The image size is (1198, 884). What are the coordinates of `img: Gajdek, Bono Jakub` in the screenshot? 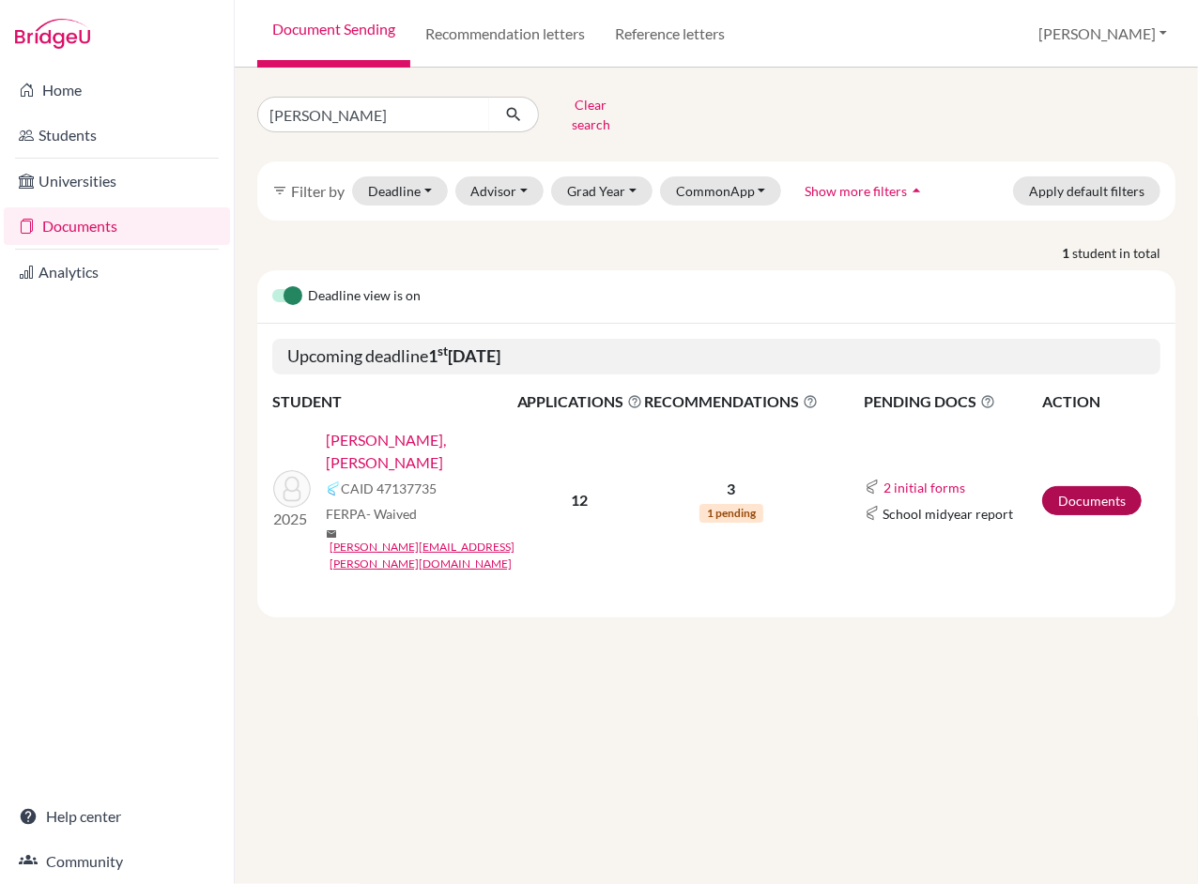 It's located at (292, 489).